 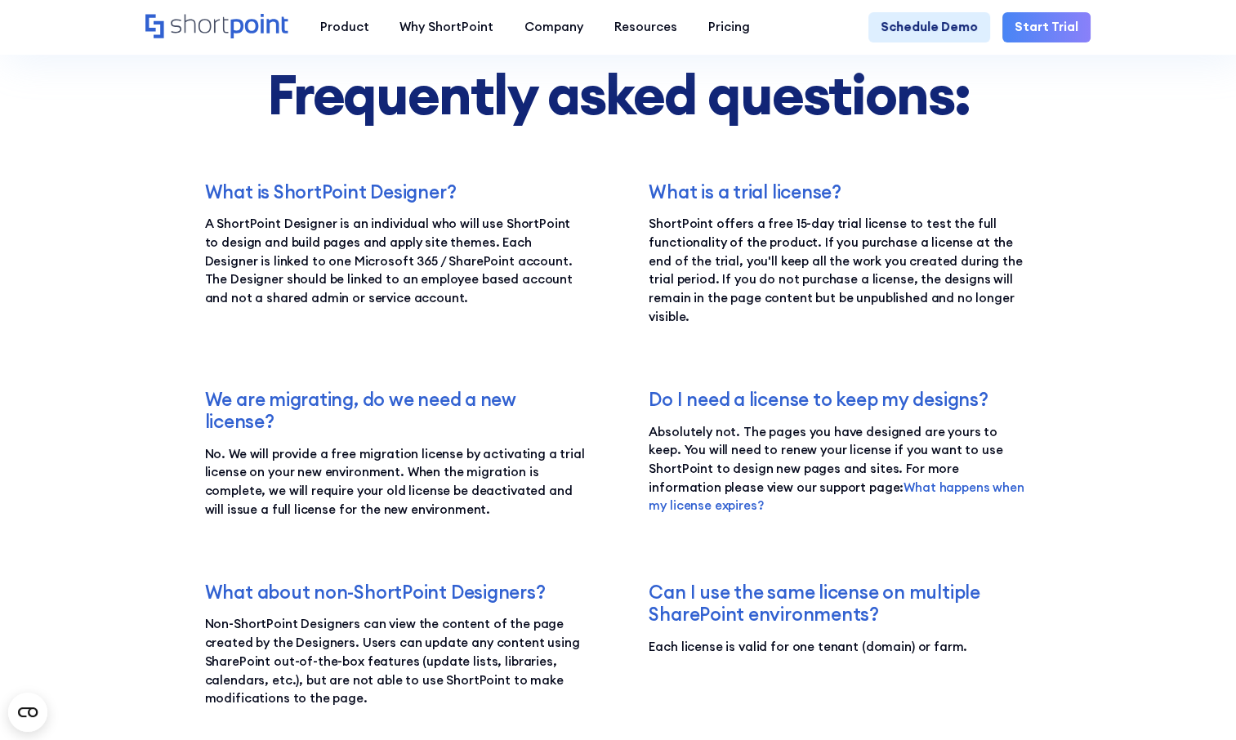 What do you see at coordinates (840, 469) in the screenshot?
I see `p: Absolutely not. The pages you have designed are yours to keep. You will need to renew your licens...` at bounding box center [840, 469].